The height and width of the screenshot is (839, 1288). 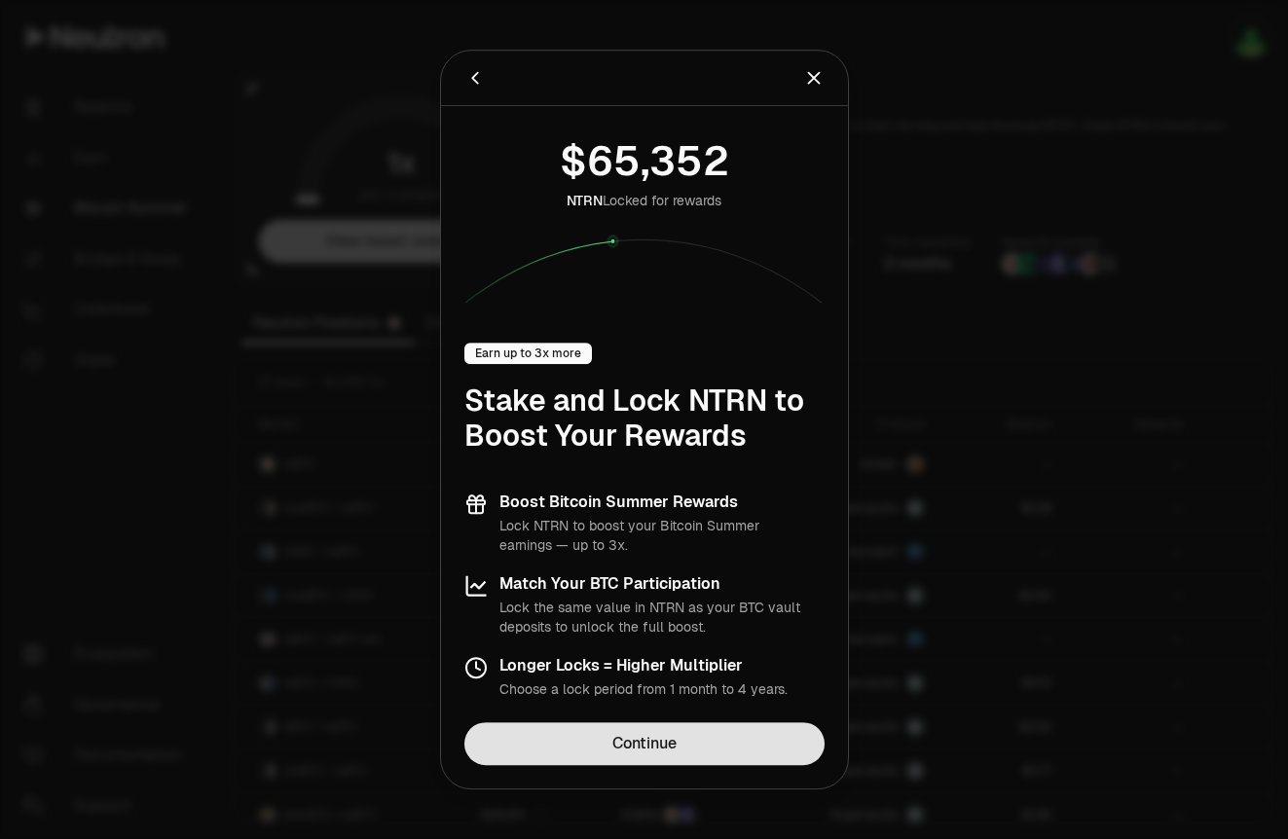 What do you see at coordinates (662, 617) in the screenshot?
I see `p: Lock the same value in NTRN as your BTC vault deposits to unlock the full boost.` at bounding box center [662, 617].